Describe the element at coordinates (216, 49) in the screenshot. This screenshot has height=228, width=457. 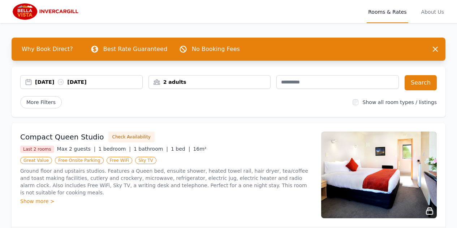
I see `p: No Booking Fees` at that location.